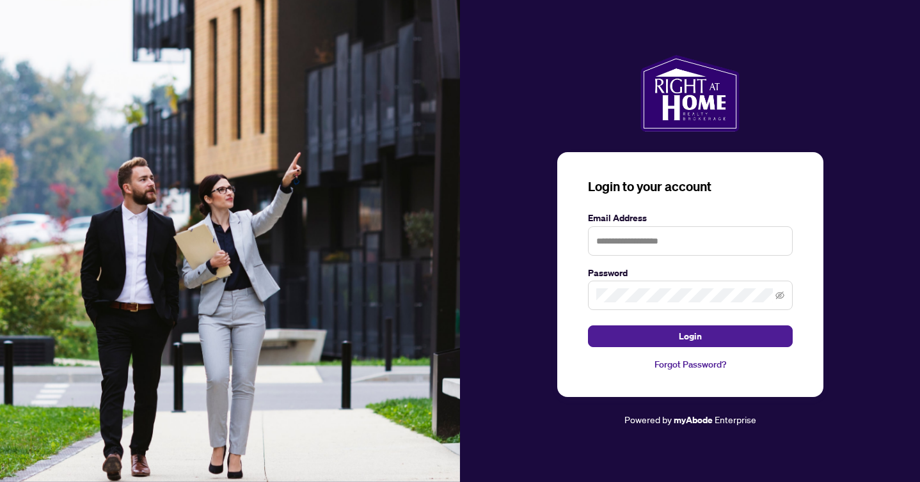 The width and height of the screenshot is (920, 482). I want to click on label: Email Address, so click(690, 218).